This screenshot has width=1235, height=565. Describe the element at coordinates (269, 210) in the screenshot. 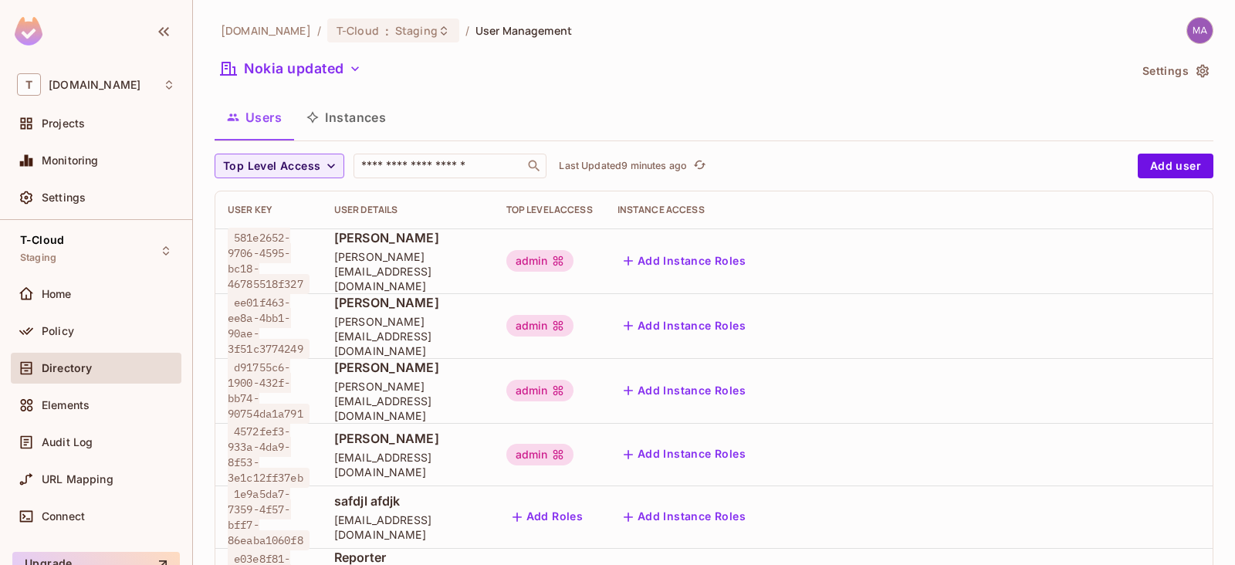

I see `div: User Key` at that location.